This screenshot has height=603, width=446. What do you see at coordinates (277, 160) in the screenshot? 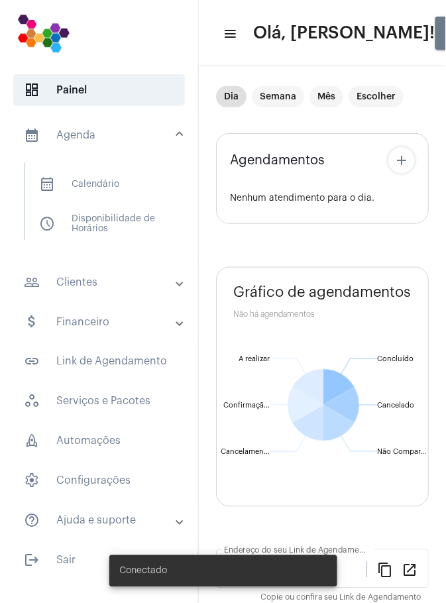
I see `span: Agendamentos` at bounding box center [277, 160].